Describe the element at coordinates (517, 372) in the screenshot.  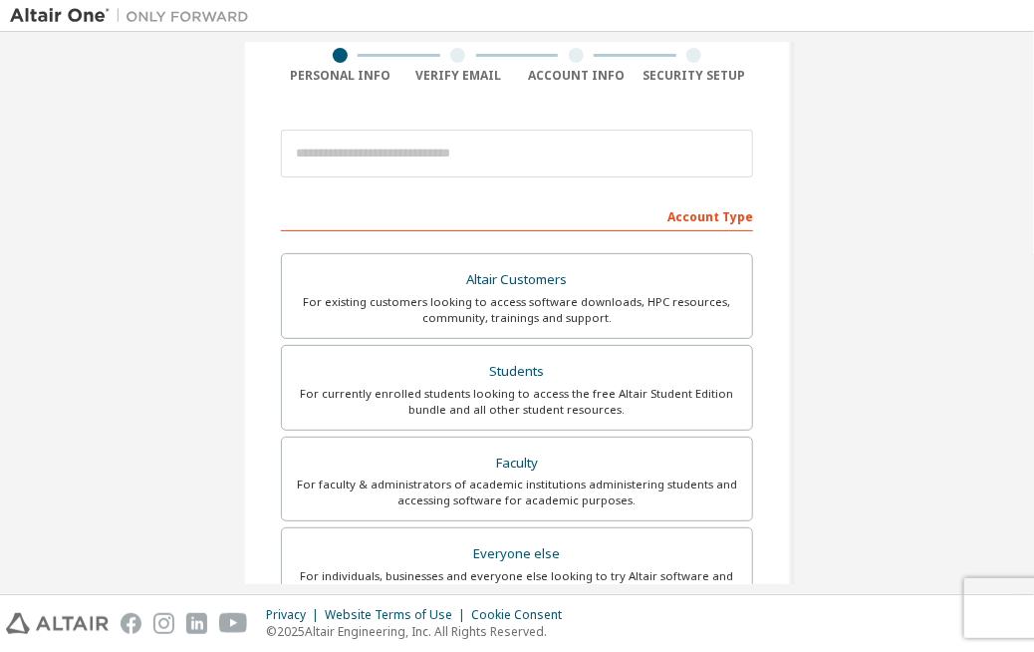
I see `div: Students` at that location.